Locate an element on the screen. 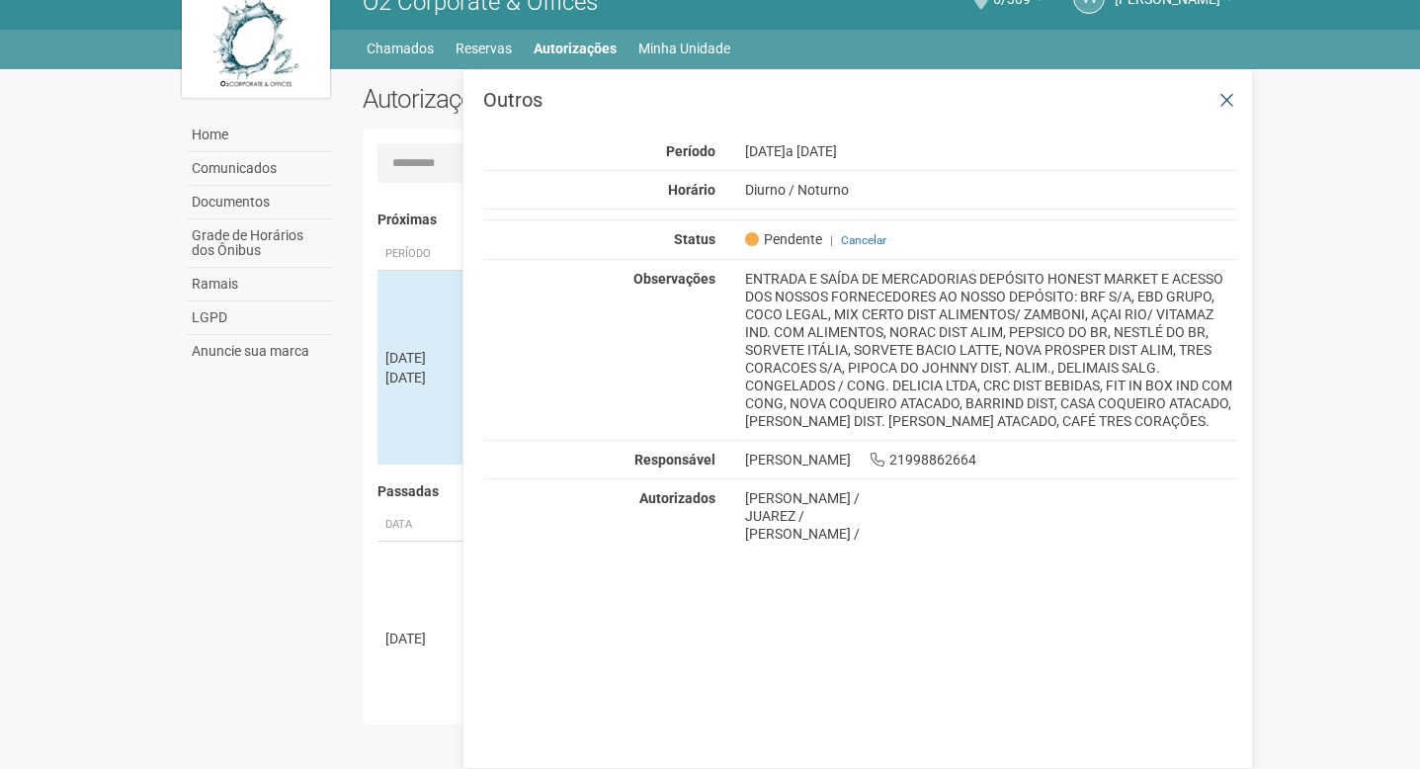  strong: Observações is located at coordinates (674, 279).